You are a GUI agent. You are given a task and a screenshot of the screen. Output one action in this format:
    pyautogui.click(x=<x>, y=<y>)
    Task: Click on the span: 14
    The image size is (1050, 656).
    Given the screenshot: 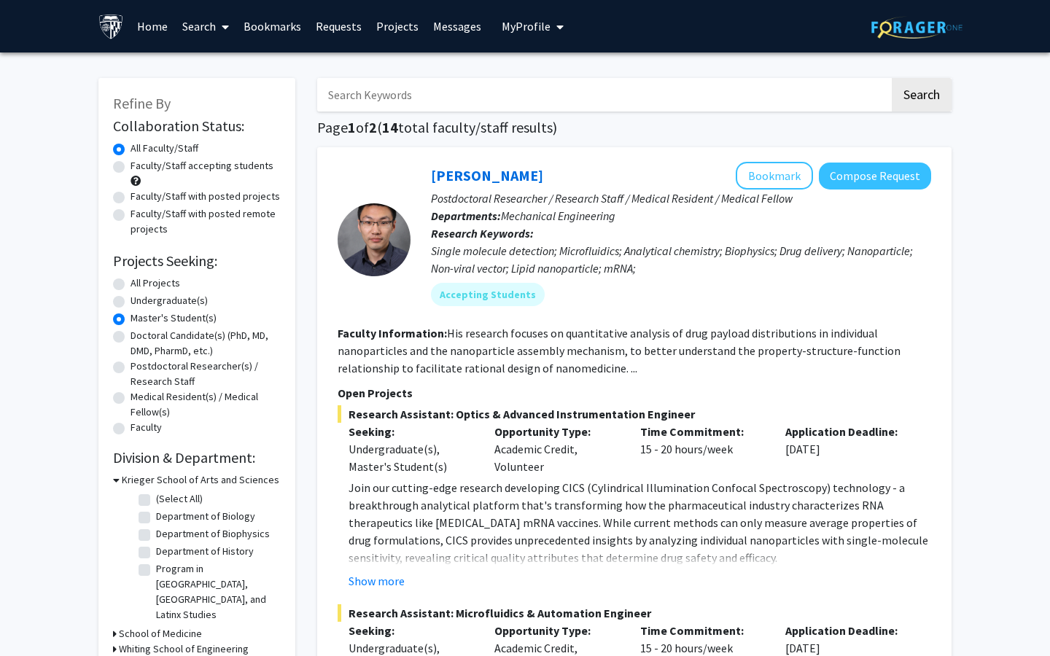 What is the action you would take?
    pyautogui.click(x=390, y=127)
    